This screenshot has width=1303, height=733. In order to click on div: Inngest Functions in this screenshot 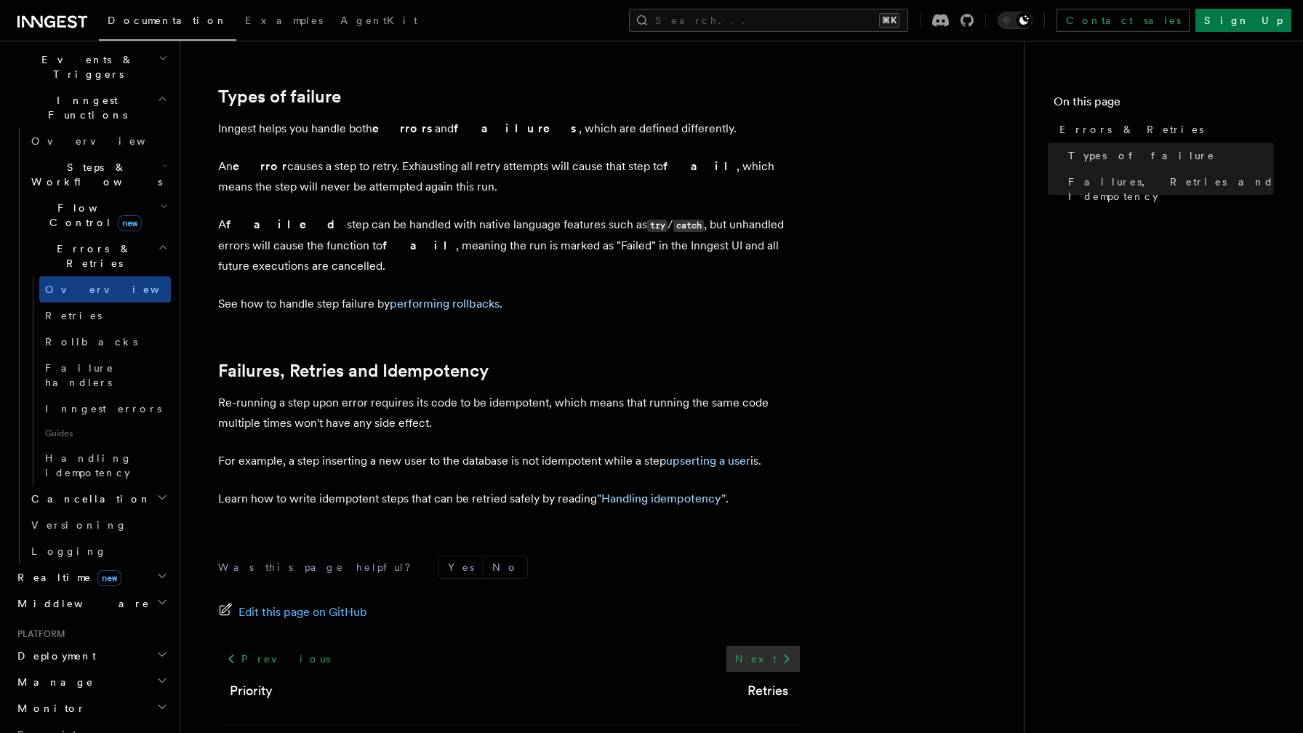, I will do `click(91, 346)`.